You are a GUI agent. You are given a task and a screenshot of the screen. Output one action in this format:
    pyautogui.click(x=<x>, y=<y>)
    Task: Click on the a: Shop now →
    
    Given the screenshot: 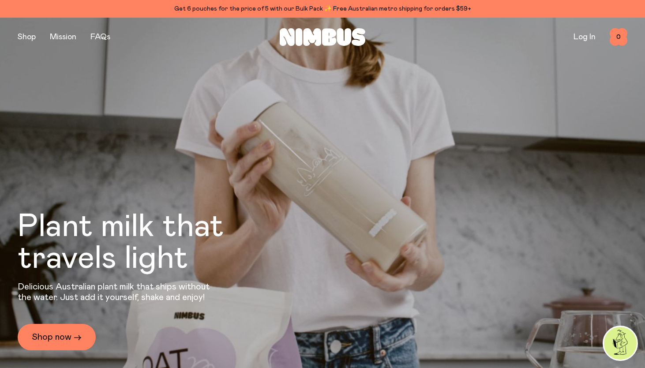 What is the action you would take?
    pyautogui.click(x=57, y=337)
    